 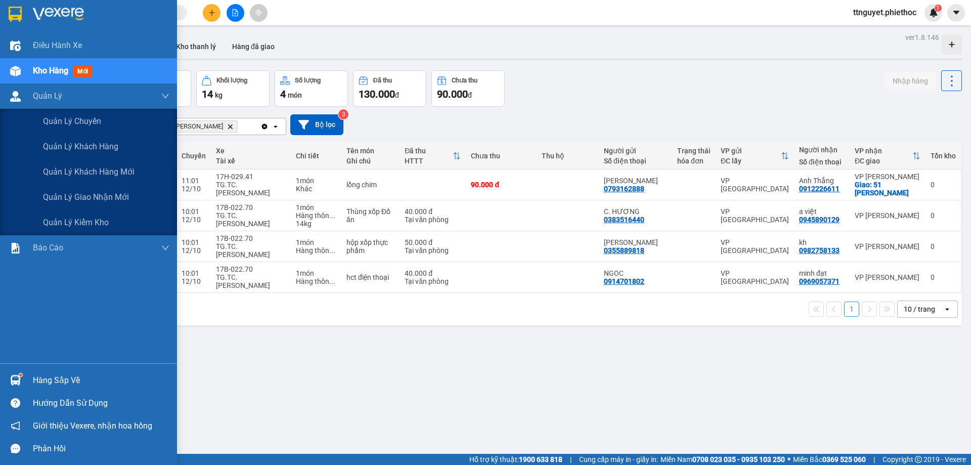 I want to click on div: lồng chim, so click(x=370, y=185).